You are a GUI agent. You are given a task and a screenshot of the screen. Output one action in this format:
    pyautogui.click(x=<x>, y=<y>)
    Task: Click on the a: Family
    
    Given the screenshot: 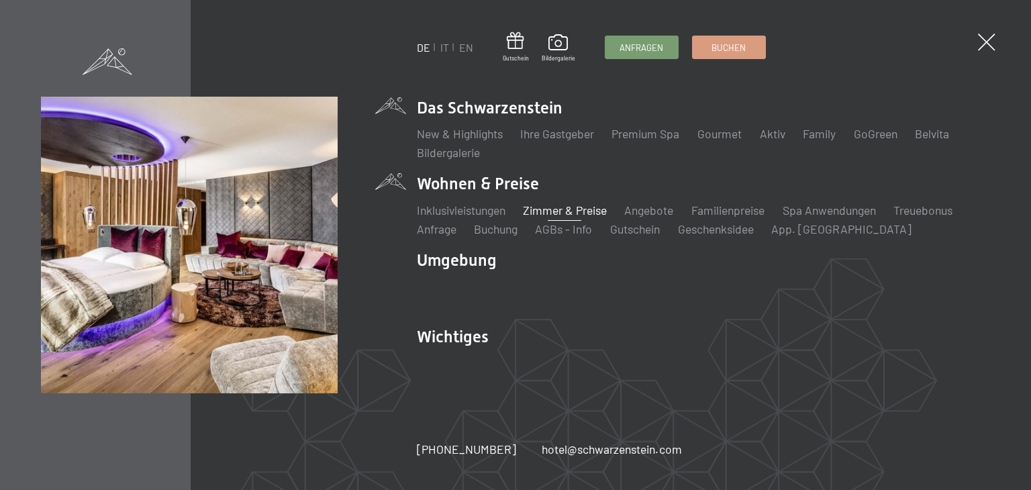 What is the action you would take?
    pyautogui.click(x=819, y=134)
    